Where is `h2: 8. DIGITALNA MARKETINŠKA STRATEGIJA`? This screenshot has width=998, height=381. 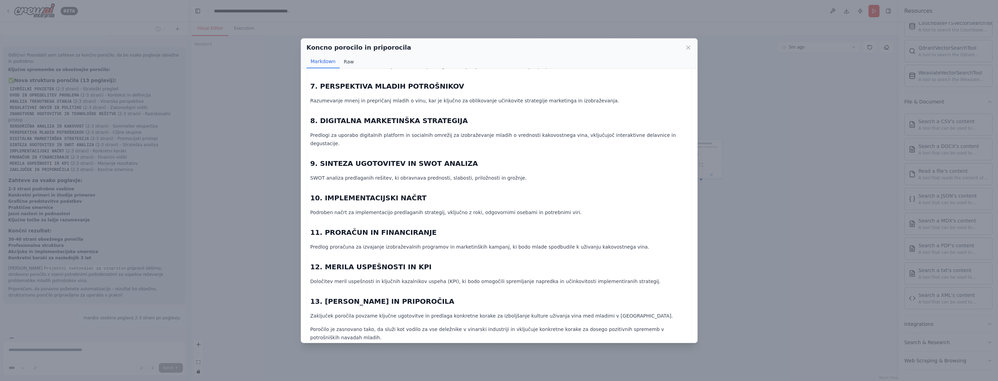 h2: 8. DIGITALNA MARKETINŠKA STRATEGIJA is located at coordinates (499, 121).